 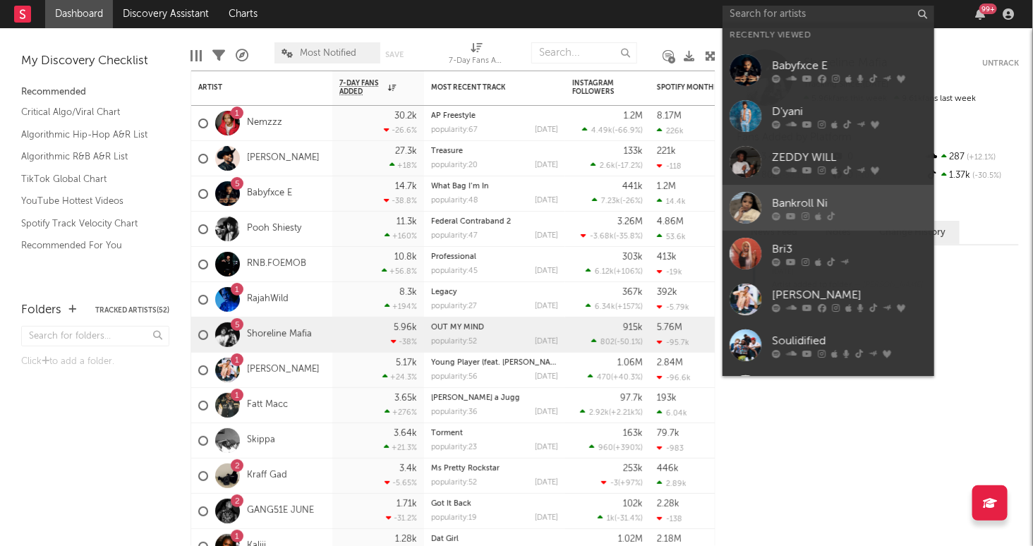 I want to click on div: 3.4k, so click(x=408, y=469).